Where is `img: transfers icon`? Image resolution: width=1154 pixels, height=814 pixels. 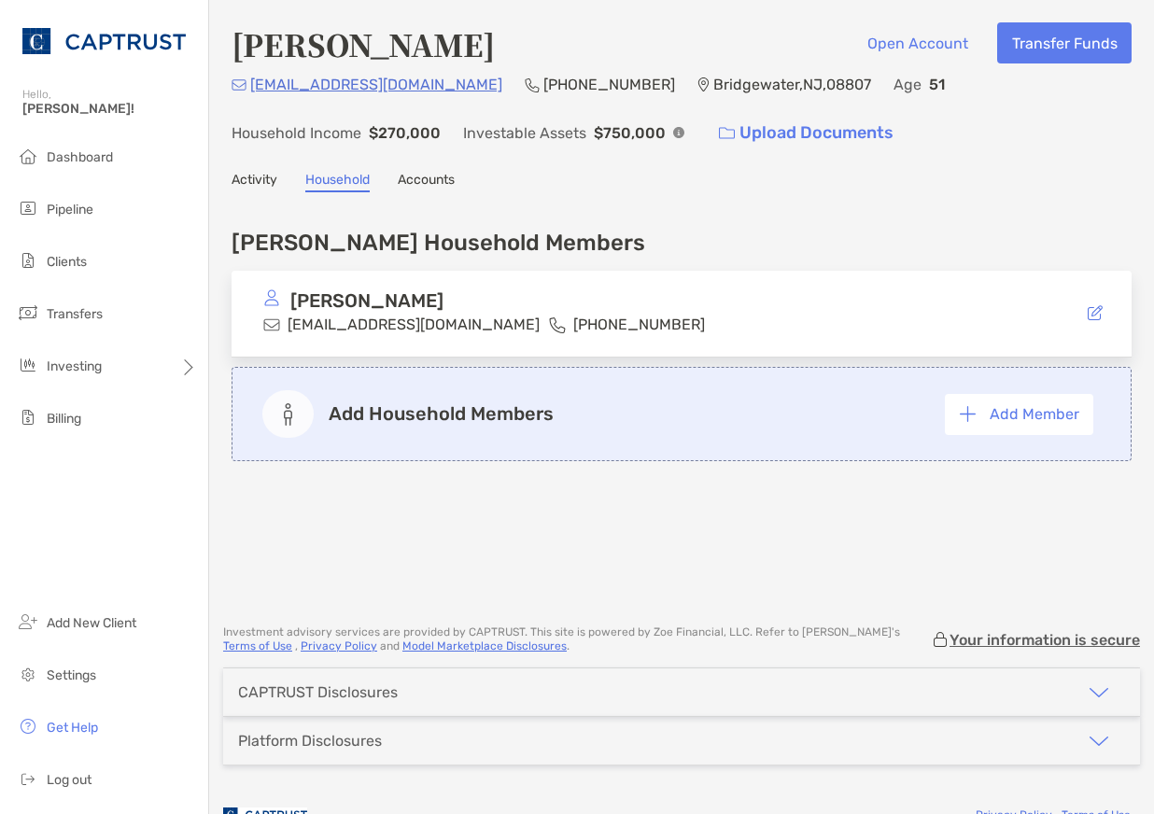 img: transfers icon is located at coordinates (28, 313).